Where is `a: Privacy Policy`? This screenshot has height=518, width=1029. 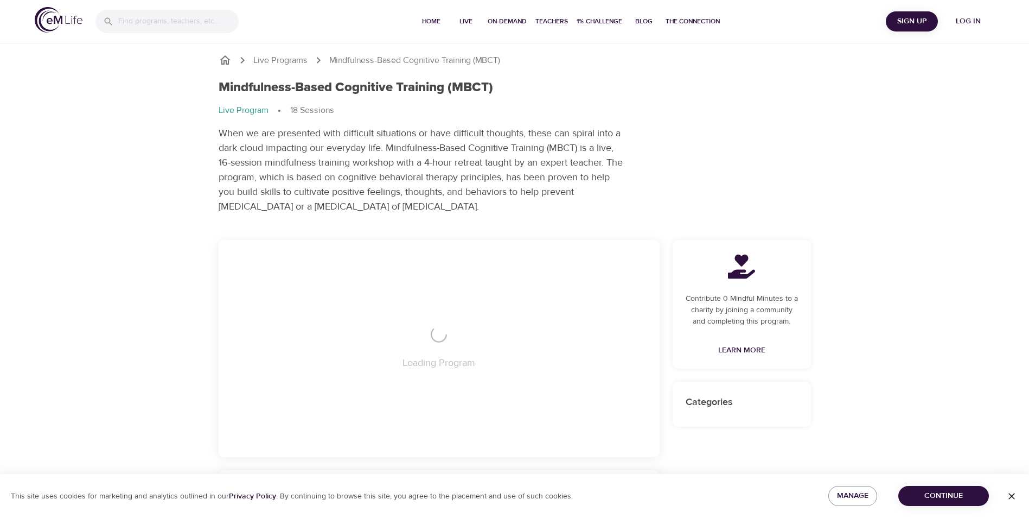
a: Privacy Policy is located at coordinates (252, 496).